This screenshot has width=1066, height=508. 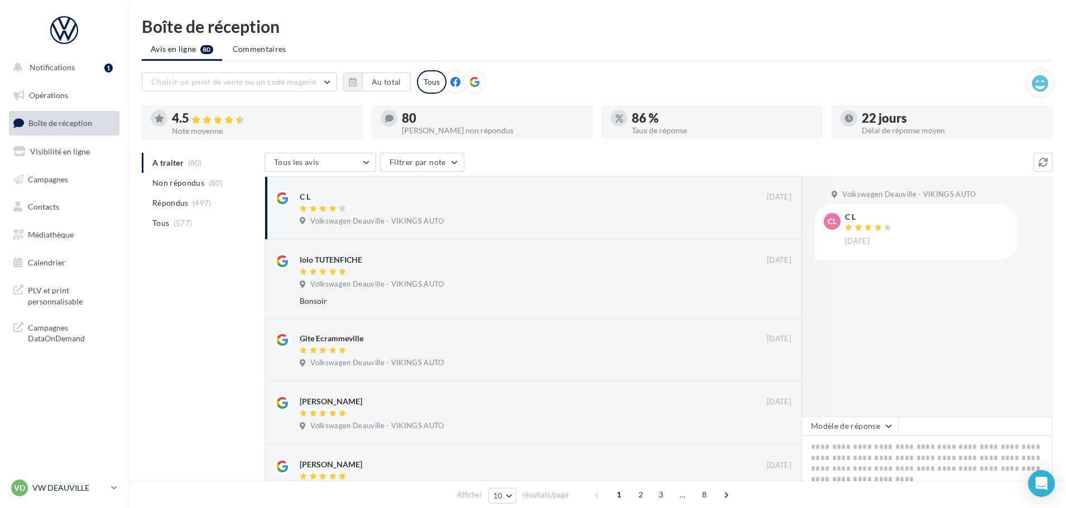 I want to click on button: Filtrer par note, so click(x=422, y=162).